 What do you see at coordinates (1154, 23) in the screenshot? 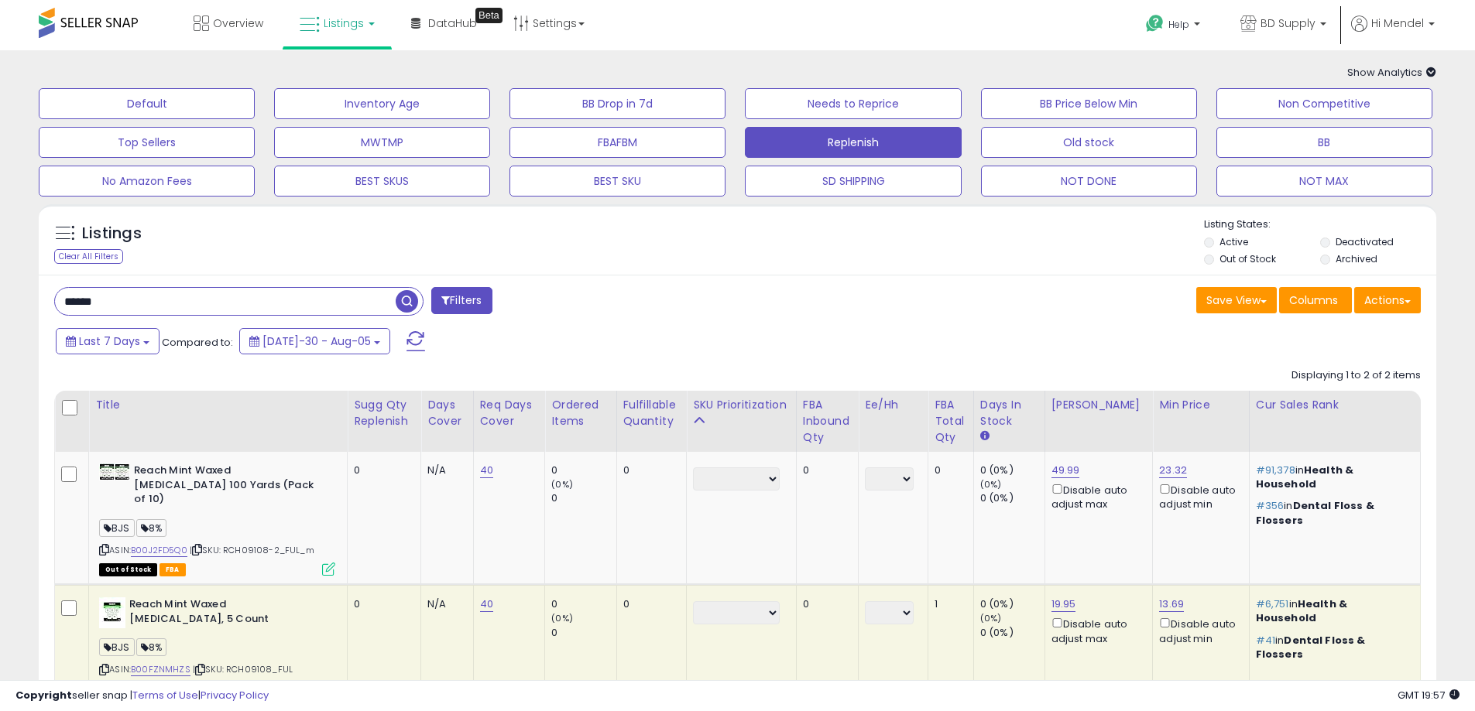
I see `i: Get Help` at bounding box center [1154, 23].